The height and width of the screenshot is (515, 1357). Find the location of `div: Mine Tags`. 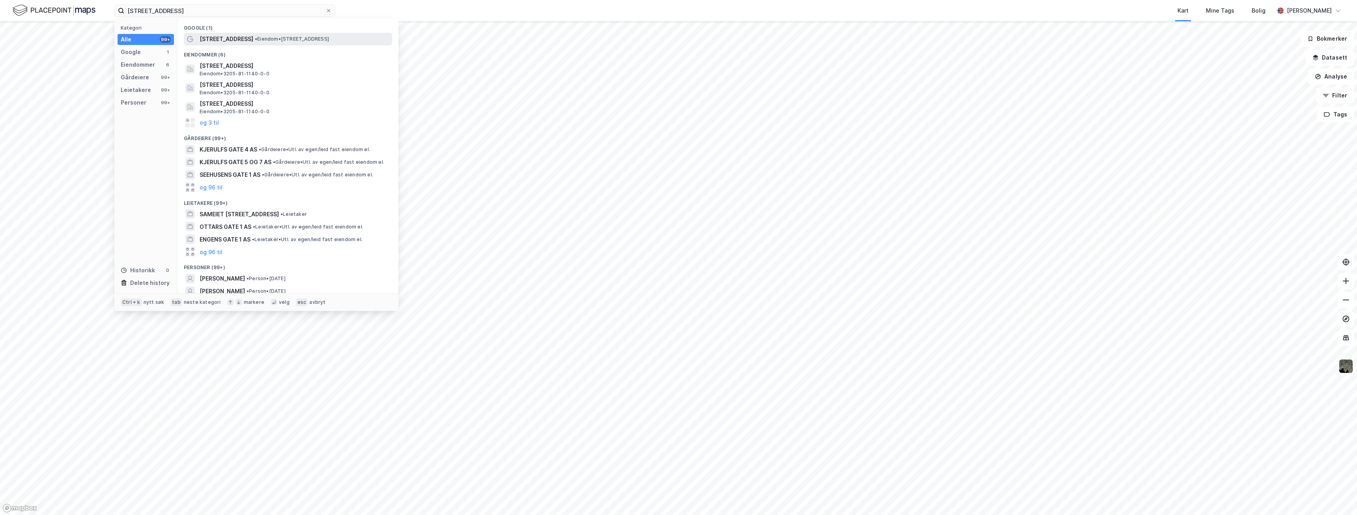

div: Mine Tags is located at coordinates (1220, 11).